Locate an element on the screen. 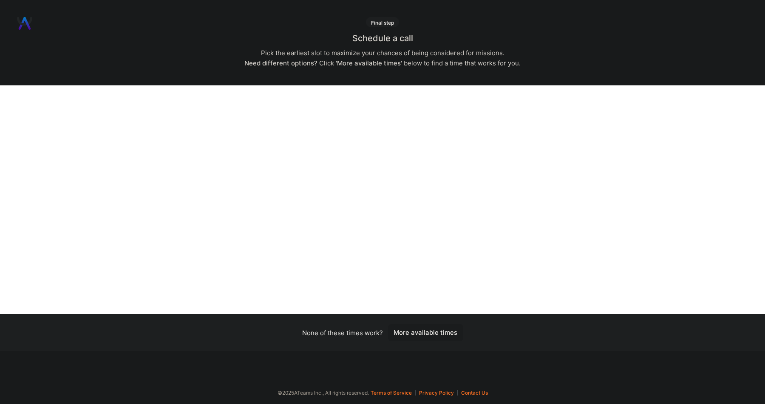 Image resolution: width=765 pixels, height=404 pixels. button: Privacy Policy is located at coordinates (438, 393).